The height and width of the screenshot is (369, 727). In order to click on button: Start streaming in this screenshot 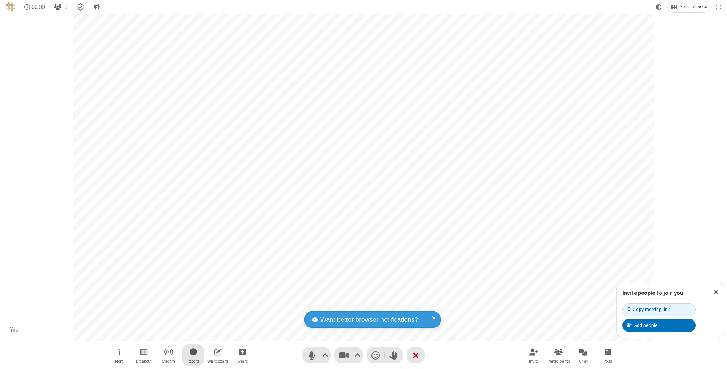, I will do `click(168, 355)`.